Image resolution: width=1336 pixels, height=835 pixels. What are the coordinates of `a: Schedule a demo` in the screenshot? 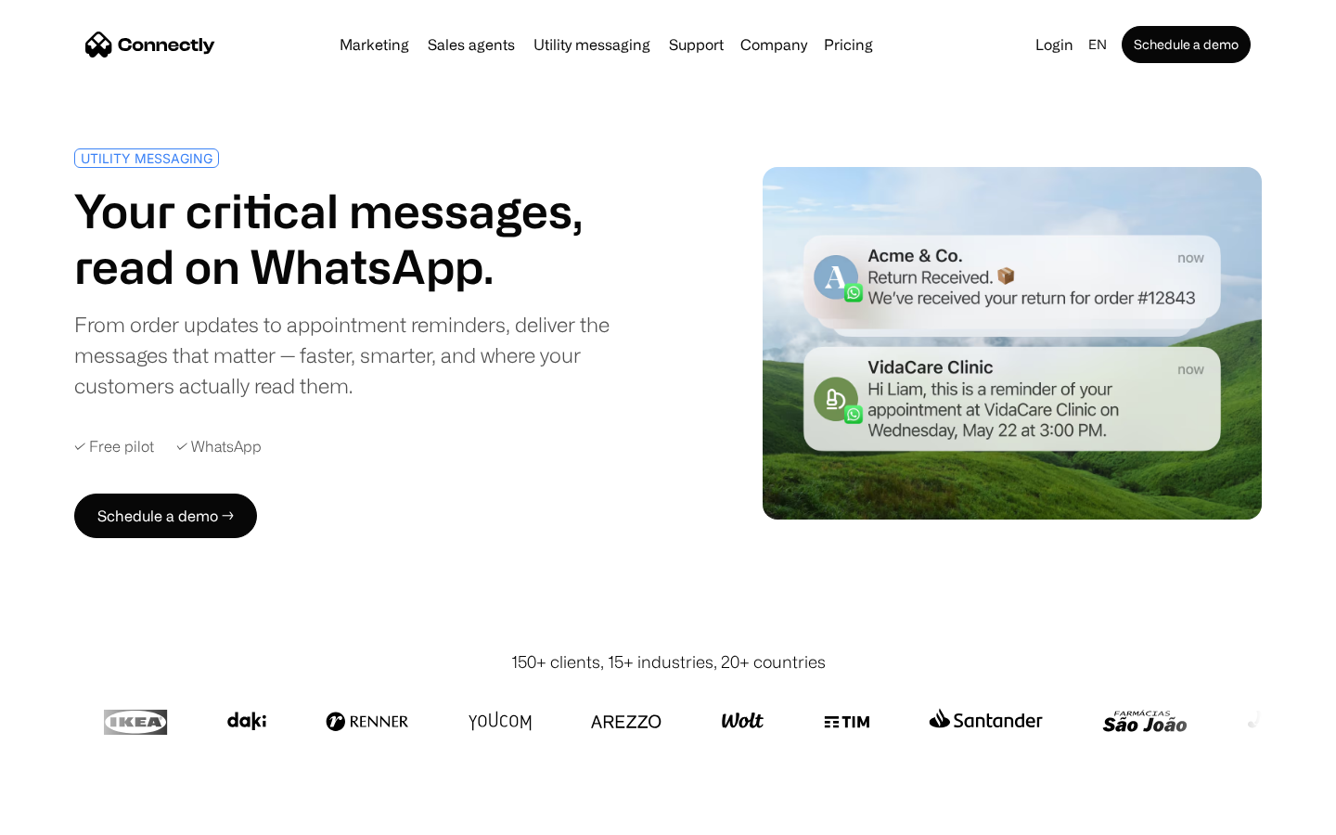 It's located at (1186, 45).